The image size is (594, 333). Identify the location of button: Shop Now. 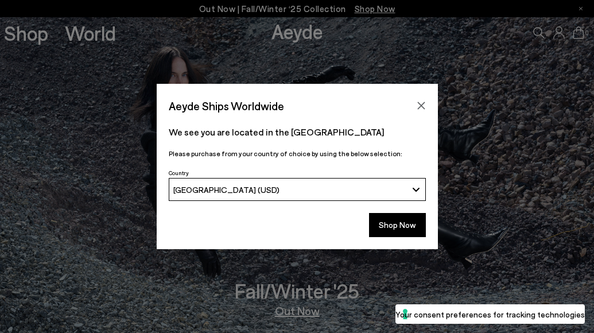
(397, 225).